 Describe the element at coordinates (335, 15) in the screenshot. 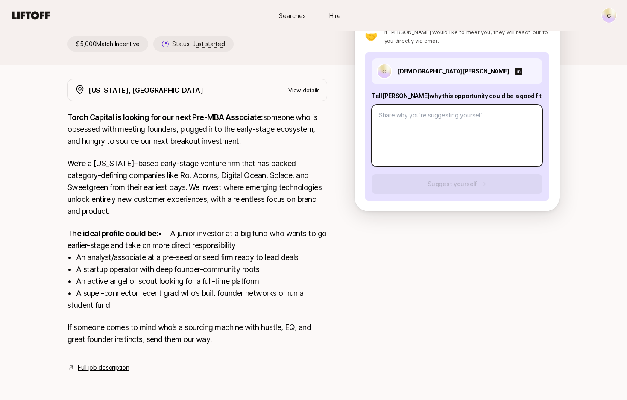

I see `a: Hire` at that location.